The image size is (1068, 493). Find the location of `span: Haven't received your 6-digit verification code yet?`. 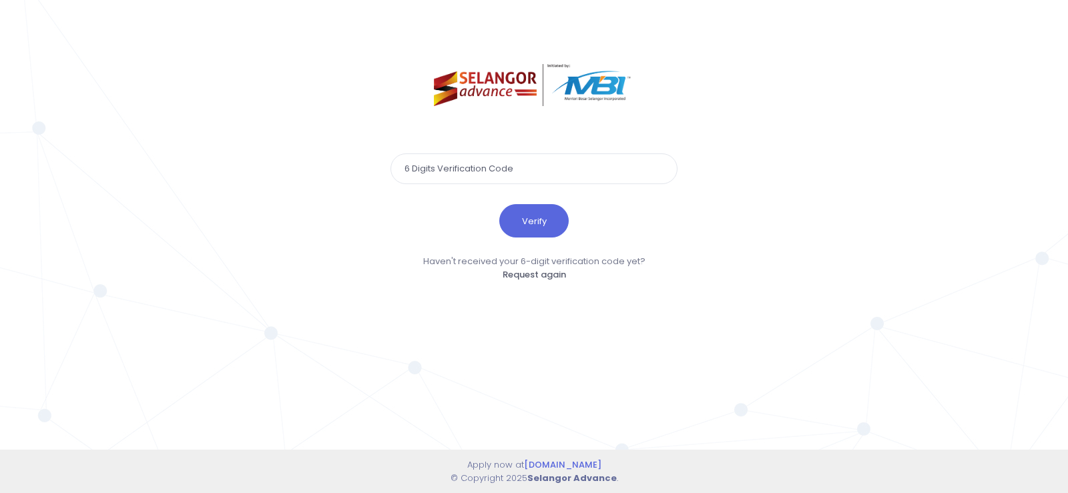

span: Haven't received your 6-digit verification code yet? is located at coordinates (534, 261).